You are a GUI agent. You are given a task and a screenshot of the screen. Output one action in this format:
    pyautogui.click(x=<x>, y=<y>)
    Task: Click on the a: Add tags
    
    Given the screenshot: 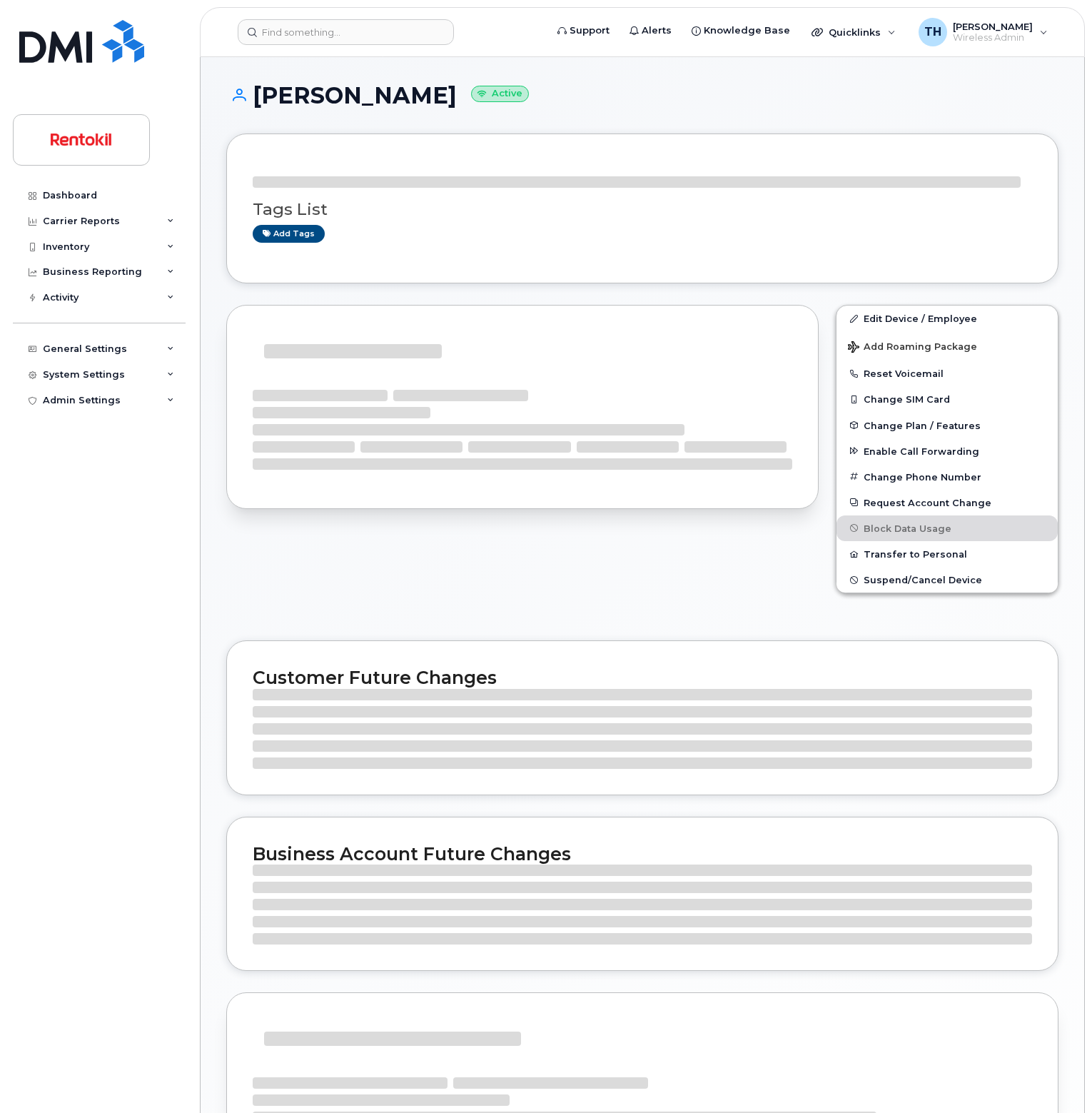 What is the action you would take?
    pyautogui.click(x=289, y=233)
    